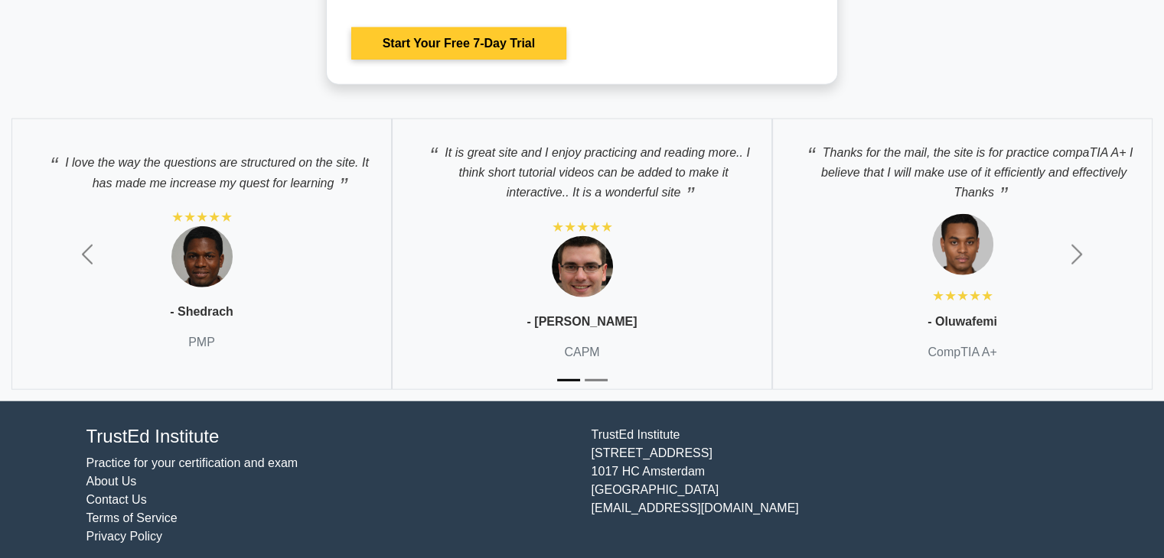  I want to click on a: Start Your Free 7-Day Trial, so click(458, 44).